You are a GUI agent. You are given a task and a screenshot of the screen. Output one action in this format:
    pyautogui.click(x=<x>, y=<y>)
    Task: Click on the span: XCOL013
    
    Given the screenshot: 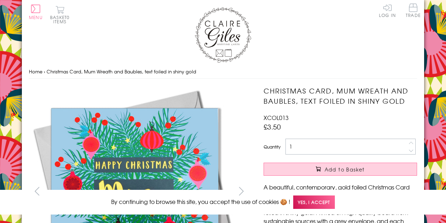 What is the action you would take?
    pyautogui.click(x=276, y=118)
    